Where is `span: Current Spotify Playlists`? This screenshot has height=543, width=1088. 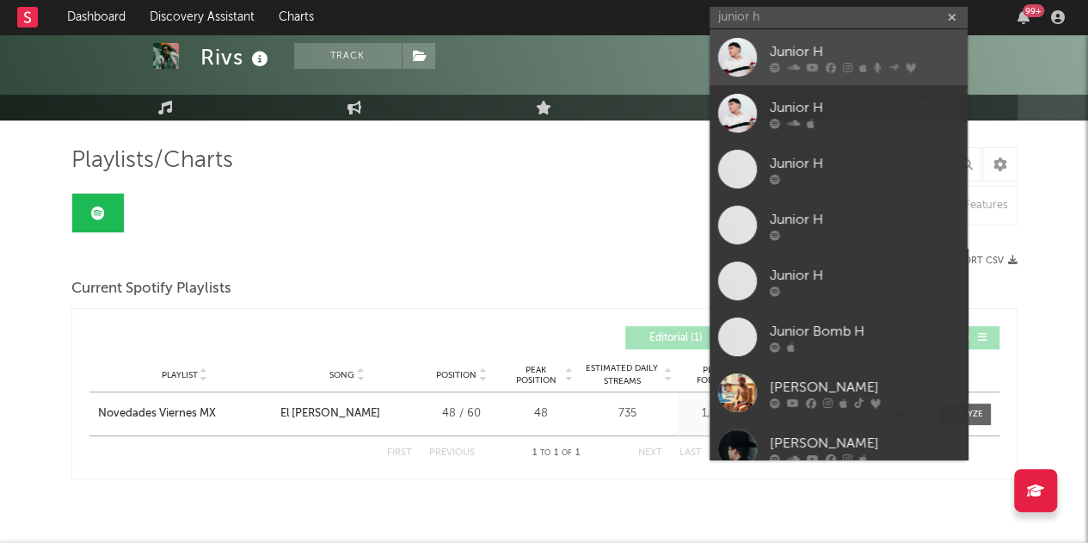 span: Current Spotify Playlists is located at coordinates (151, 289).